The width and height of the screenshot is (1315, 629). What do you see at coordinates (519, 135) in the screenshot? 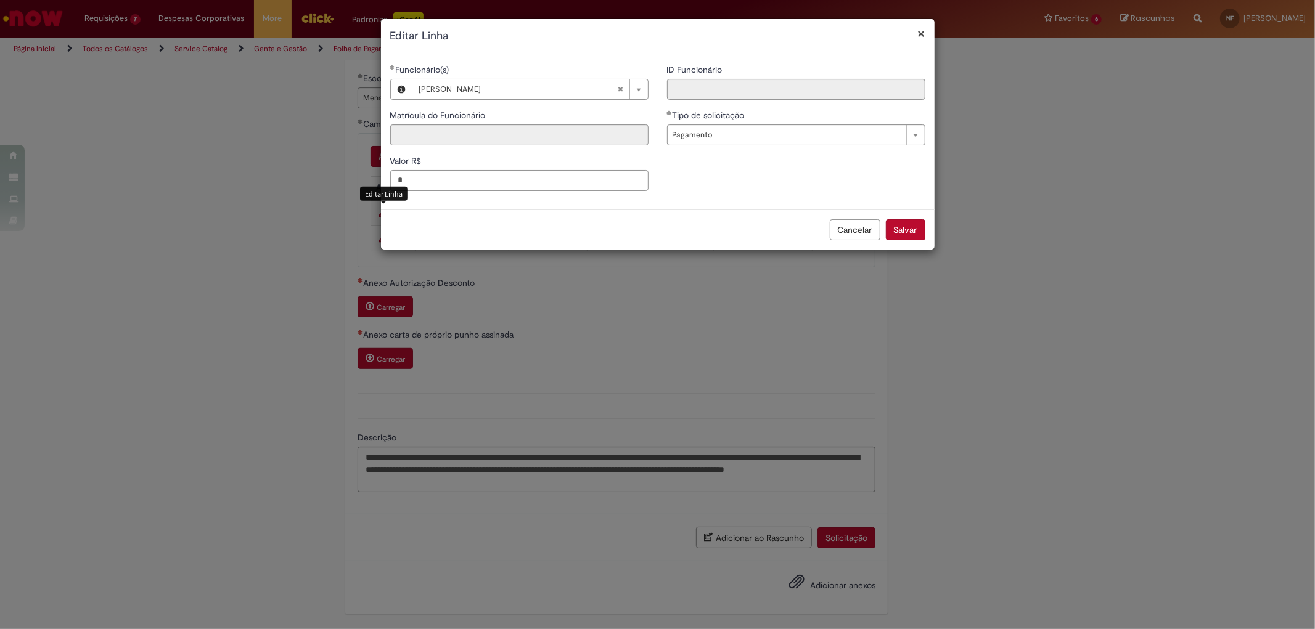
I see `input: Matrícula do Funcionário` at bounding box center [519, 135].